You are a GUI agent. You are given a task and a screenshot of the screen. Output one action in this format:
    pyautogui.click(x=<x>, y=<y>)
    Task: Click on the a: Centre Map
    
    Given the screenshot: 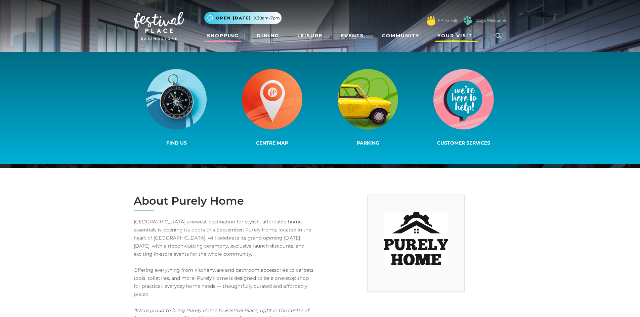 What is the action you would take?
    pyautogui.click(x=272, y=108)
    